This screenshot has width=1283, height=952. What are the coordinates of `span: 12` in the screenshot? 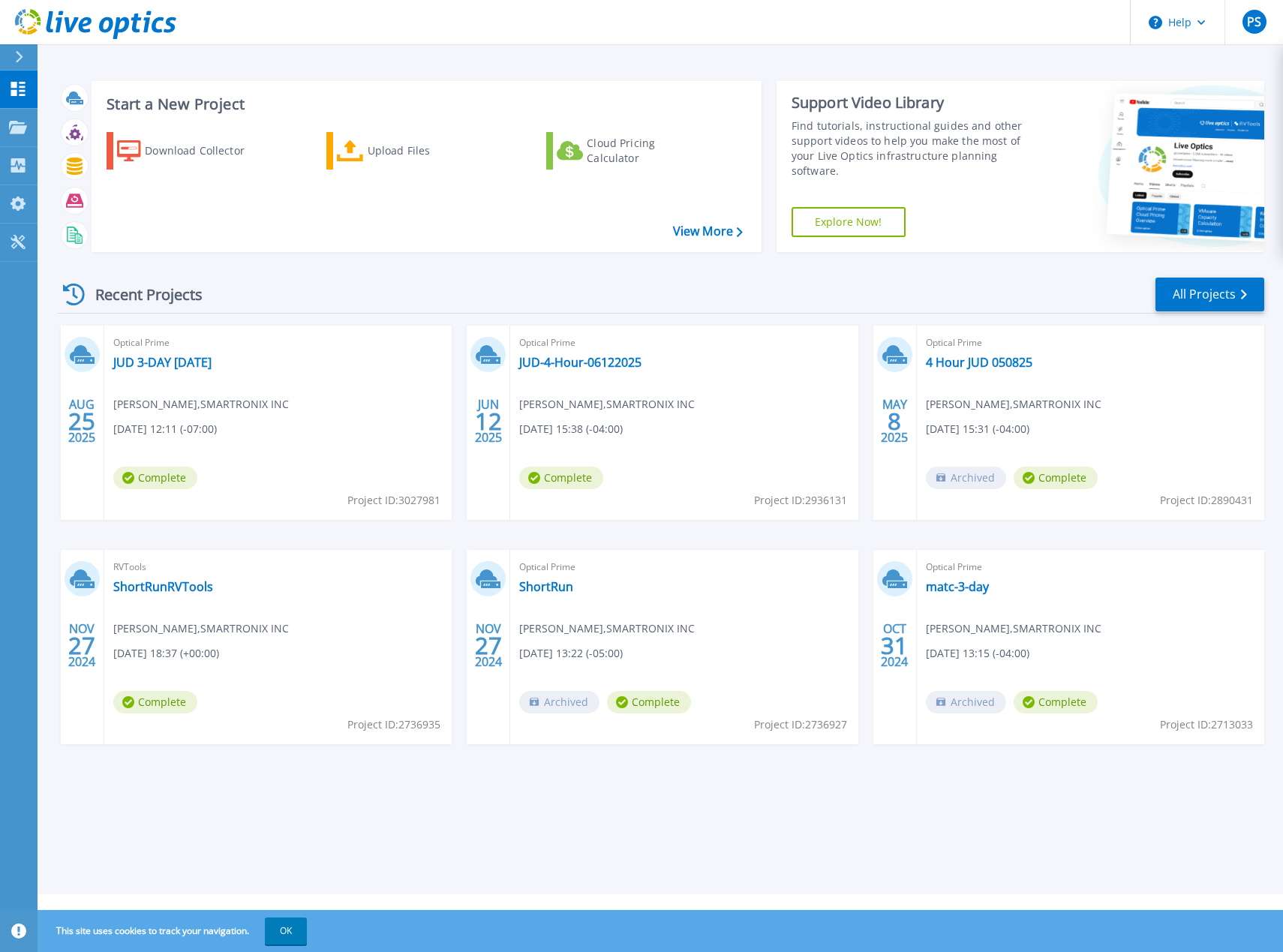 It's located at (489, 421).